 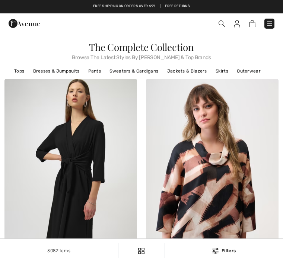 What do you see at coordinates (124, 6) in the screenshot?
I see `a: Free shipping on orders over $99` at bounding box center [124, 6].